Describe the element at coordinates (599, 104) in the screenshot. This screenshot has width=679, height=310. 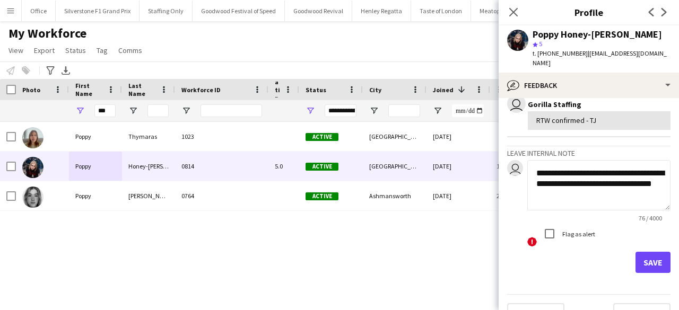
I see `div: Gorilla Staffing` at that location.